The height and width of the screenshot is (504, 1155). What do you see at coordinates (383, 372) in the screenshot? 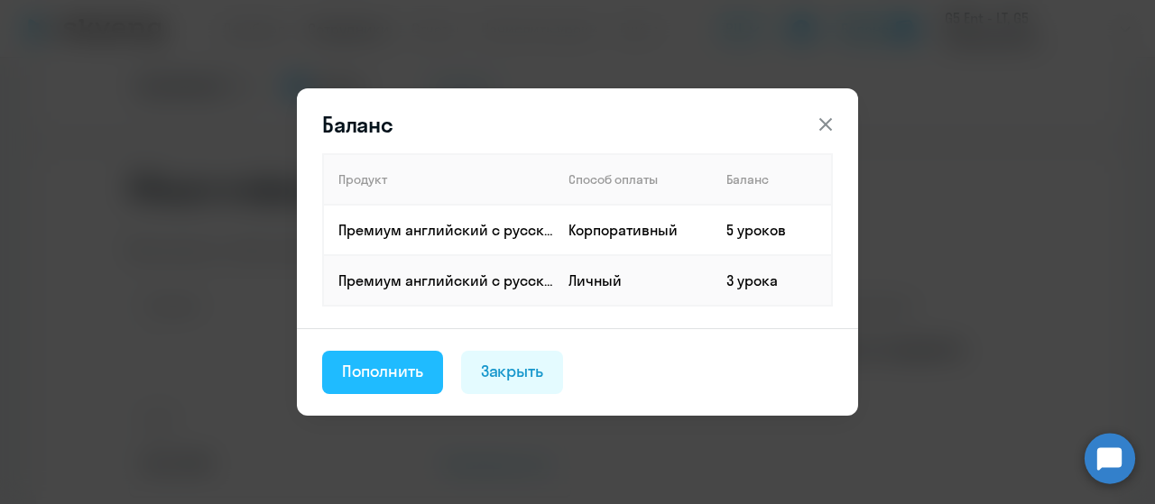
I see `div: Пополнить` at bounding box center [383, 372].